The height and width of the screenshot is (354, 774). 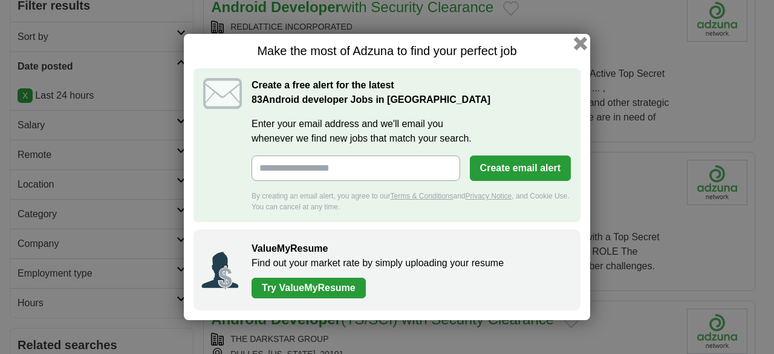 What do you see at coordinates (257, 100) in the screenshot?
I see `span: 83` at bounding box center [257, 100].